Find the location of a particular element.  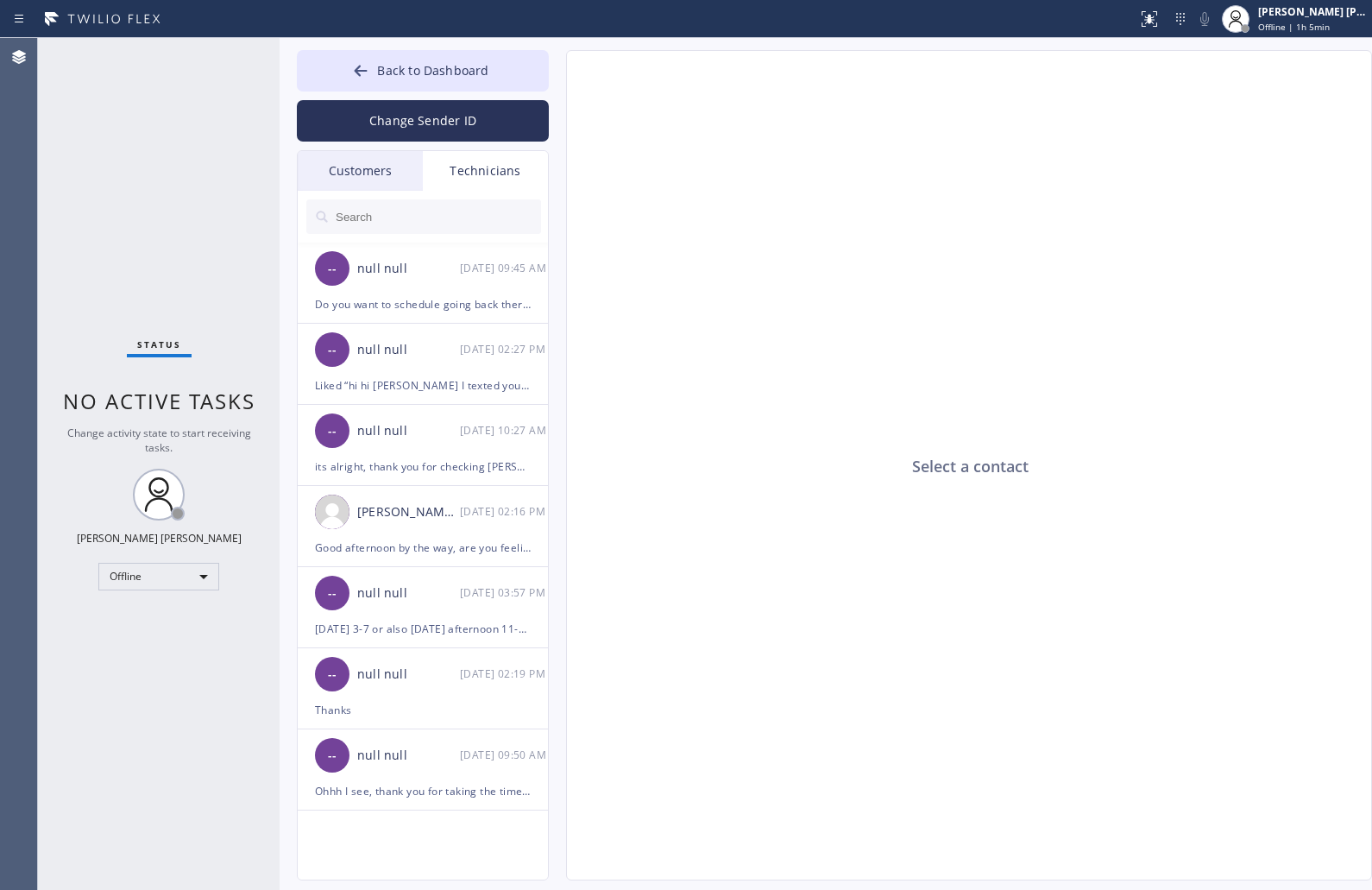

div: Offline is located at coordinates (159, 577).